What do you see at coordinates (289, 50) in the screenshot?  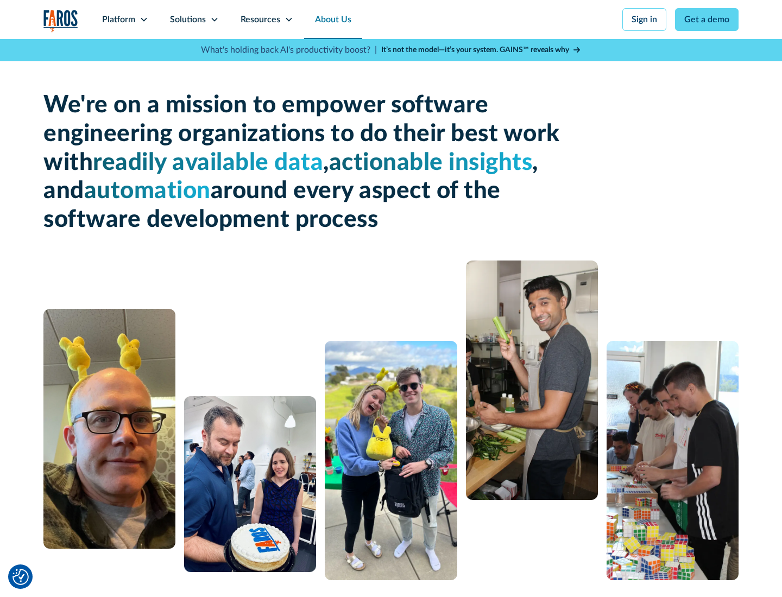 I see `p: What's holding back AI's productivity boost? |` at bounding box center [289, 50].